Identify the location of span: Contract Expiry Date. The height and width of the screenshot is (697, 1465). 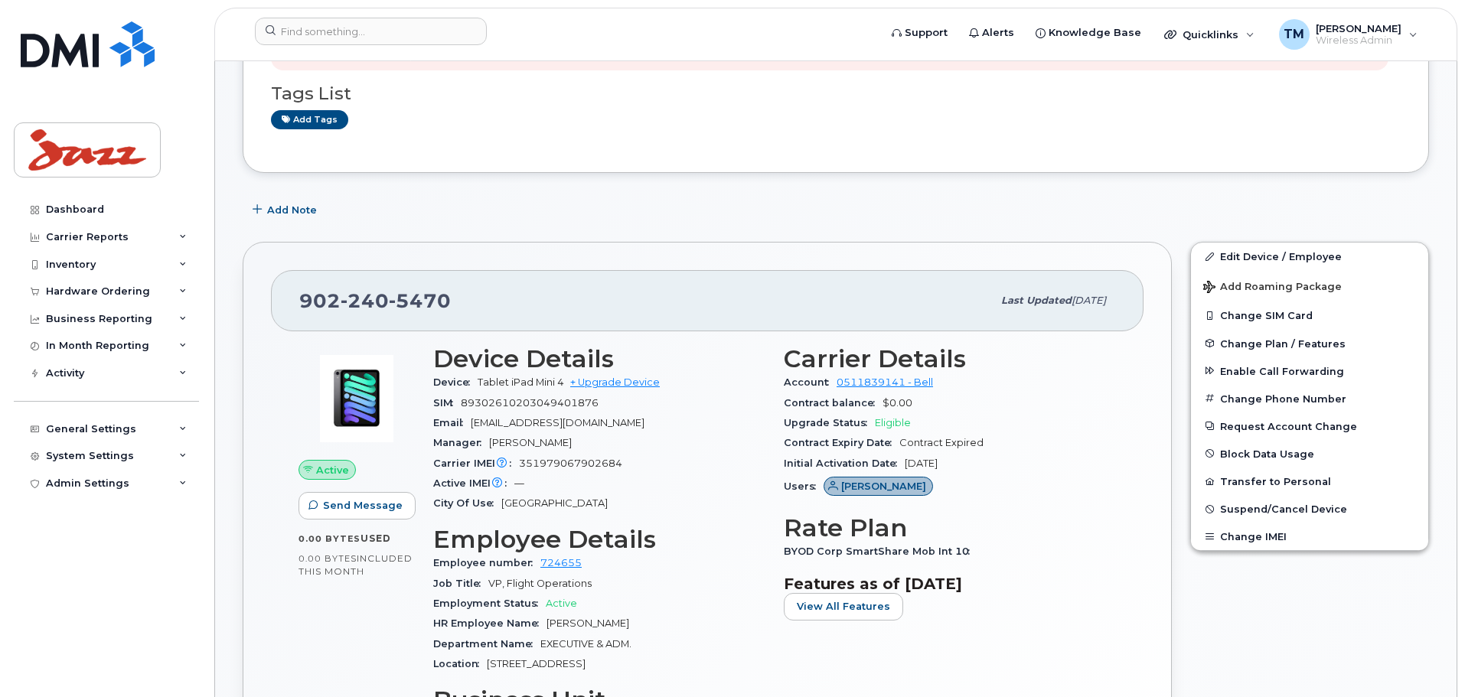
(841, 442).